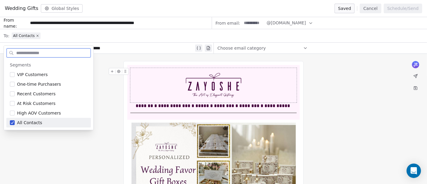 The height and width of the screenshot is (184, 427). I want to click on span: One-time Purchasers, so click(39, 84).